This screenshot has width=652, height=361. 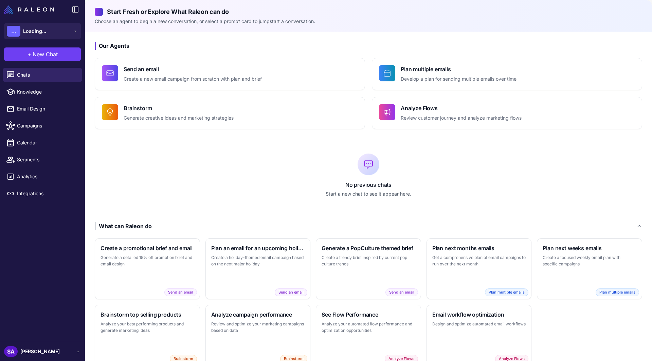 What do you see at coordinates (368, 327) in the screenshot?
I see `p: Analyze your automated flow performance and optimization opportunities` at bounding box center [368, 327].